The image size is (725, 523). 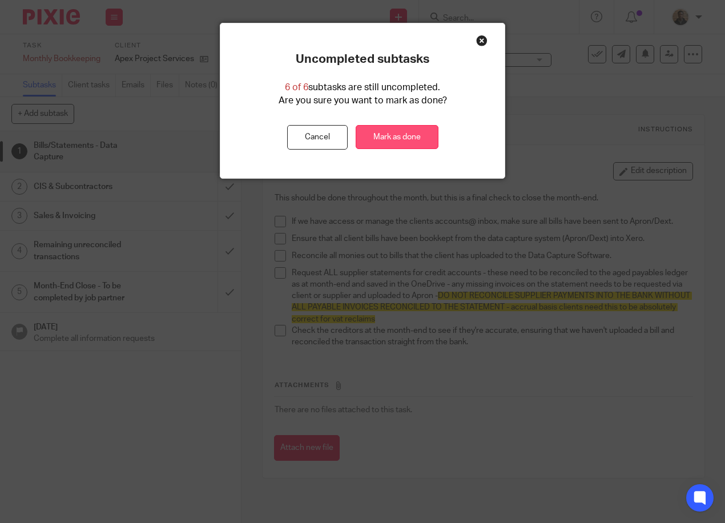 What do you see at coordinates (482, 41) in the screenshot?
I see `div: Close this dialog window` at bounding box center [482, 41].